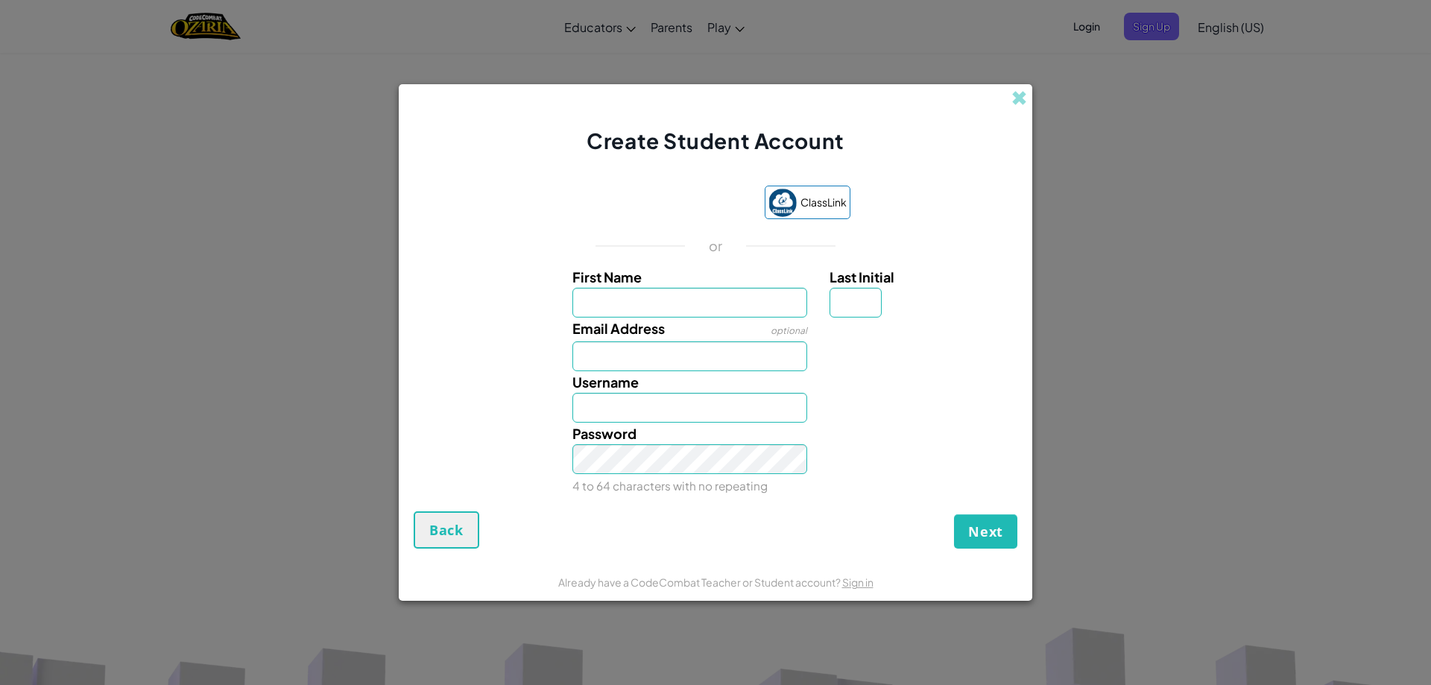 The height and width of the screenshot is (685, 1431). I want to click on span: Email Address, so click(619, 328).